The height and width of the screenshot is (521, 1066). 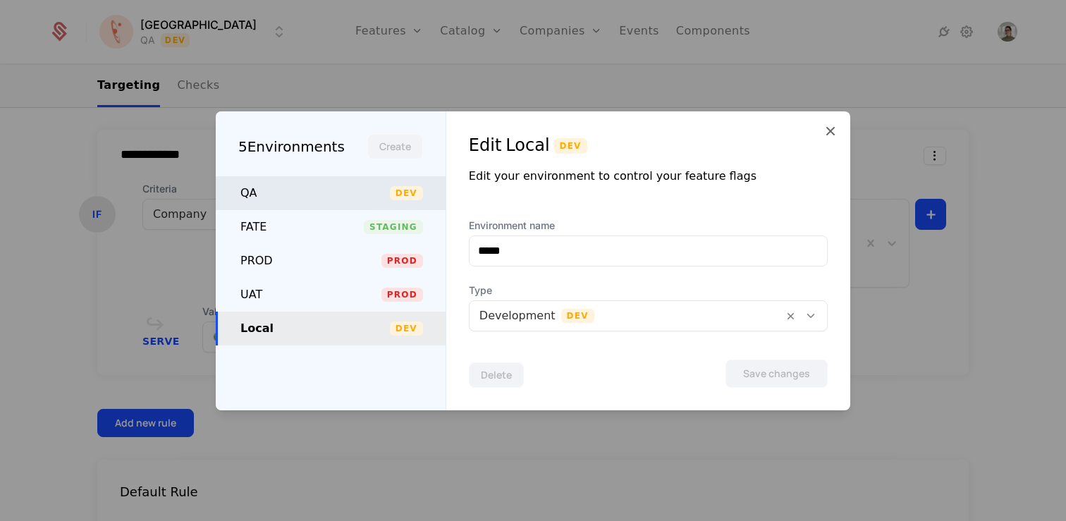 What do you see at coordinates (315, 193) in the screenshot?
I see `div: QA` at bounding box center [315, 193].